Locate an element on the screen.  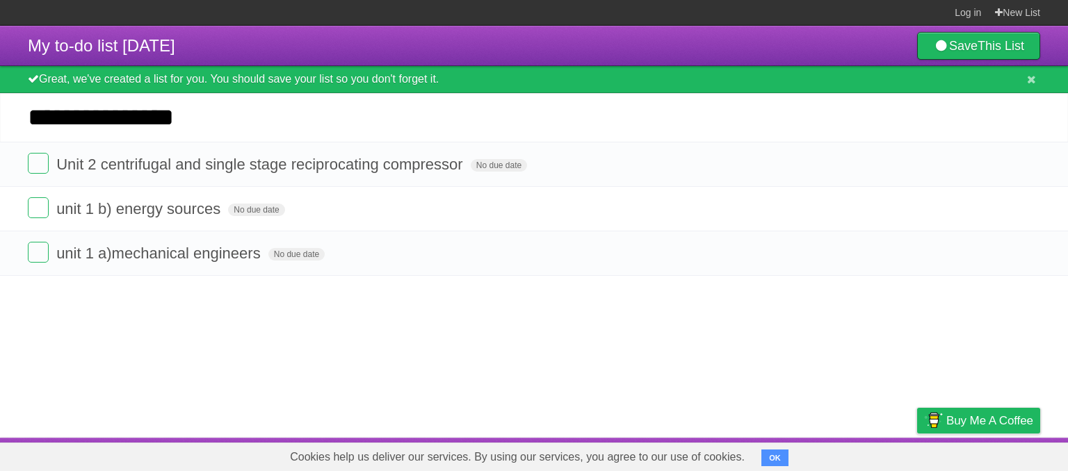
b: This List is located at coordinates (1000, 46).